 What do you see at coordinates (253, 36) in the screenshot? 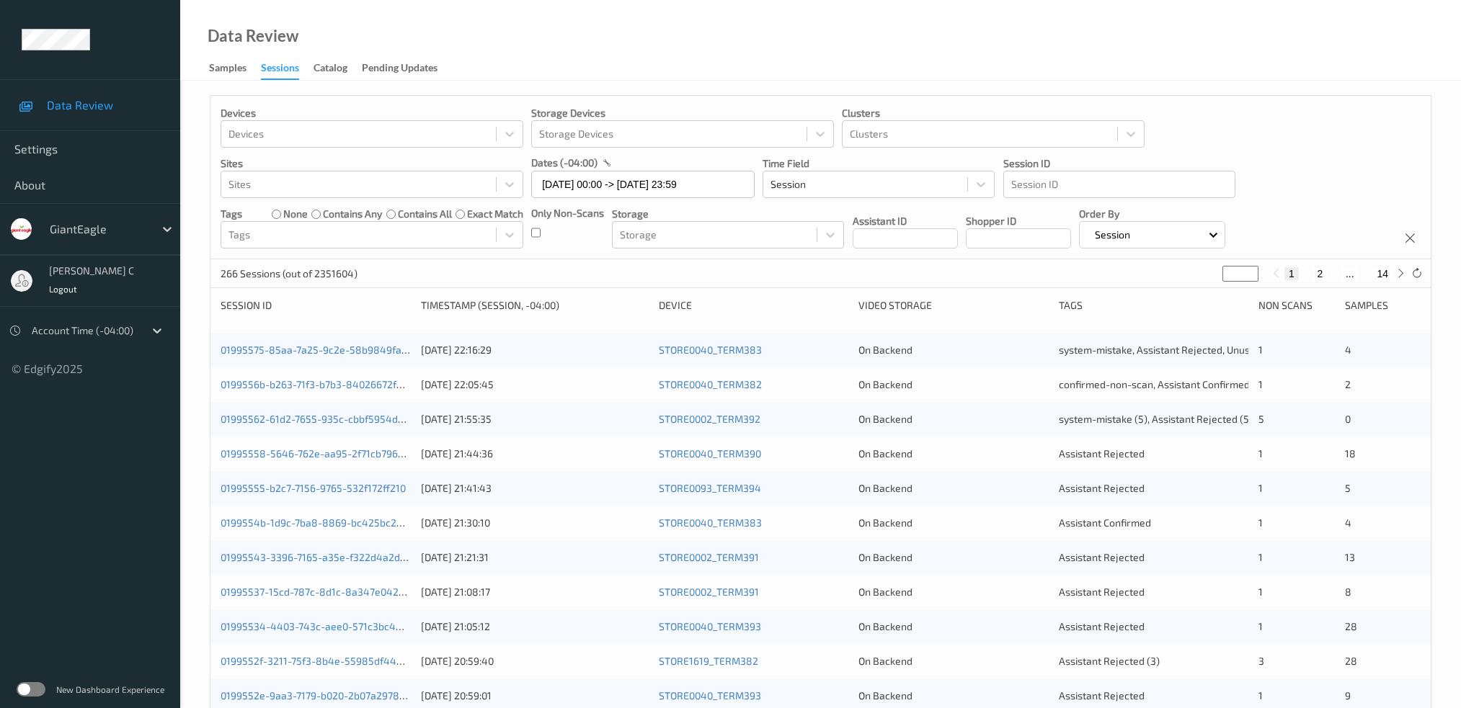
I see `div: Data Review` at bounding box center [253, 36].